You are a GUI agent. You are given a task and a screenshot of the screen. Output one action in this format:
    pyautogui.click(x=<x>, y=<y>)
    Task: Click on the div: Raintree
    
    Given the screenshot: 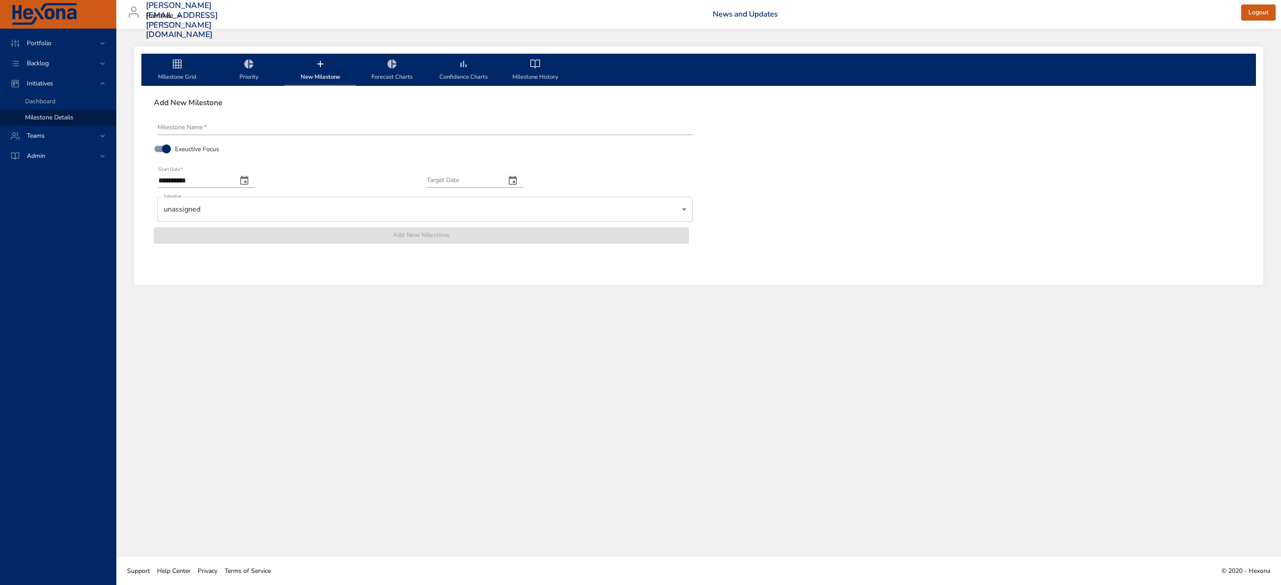 What is the action you would take?
    pyautogui.click(x=165, y=16)
    